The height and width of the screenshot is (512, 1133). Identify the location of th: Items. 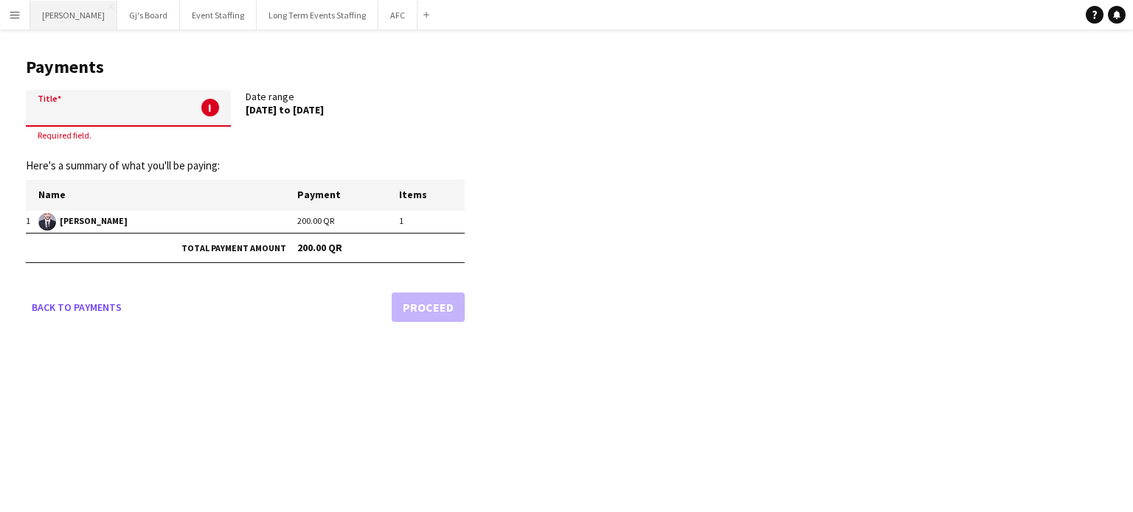
(431, 195).